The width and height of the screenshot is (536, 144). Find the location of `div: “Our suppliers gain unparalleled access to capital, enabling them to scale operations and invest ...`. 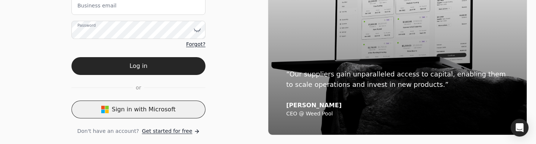

div: “Our suppliers gain unparalleled access to capital, enabling them to scale operations and invest ... is located at coordinates (397, 80).